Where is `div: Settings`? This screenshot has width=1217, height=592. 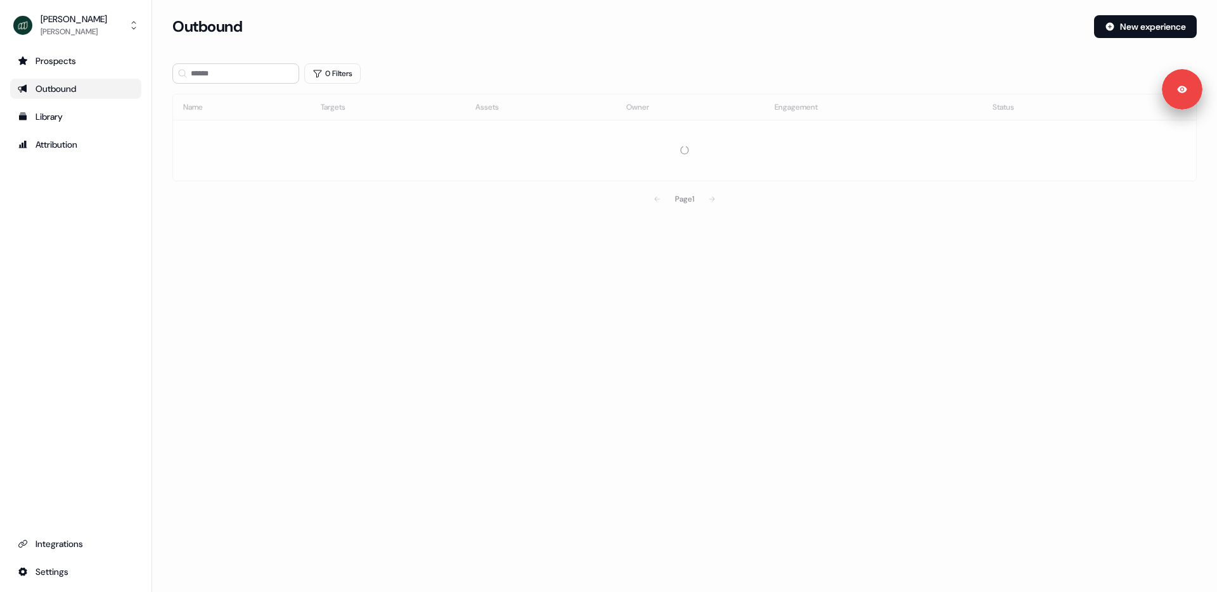
div: Settings is located at coordinates (75, 572).